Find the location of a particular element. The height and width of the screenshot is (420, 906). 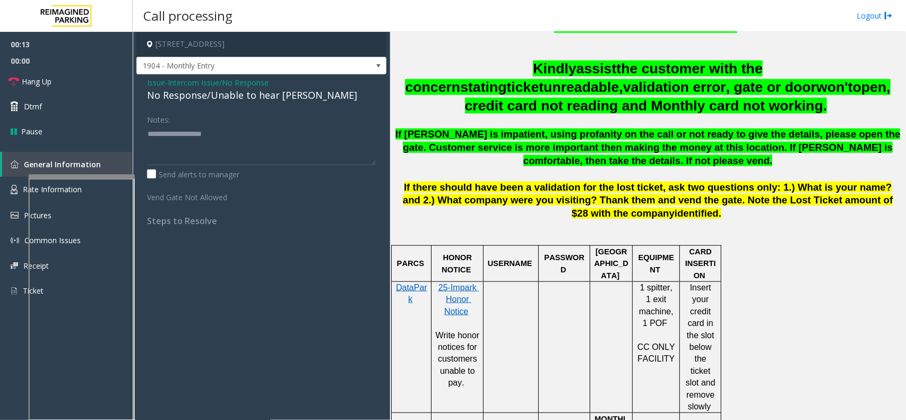

span: 25-Impark Honor Notice is located at coordinates (459, 299).